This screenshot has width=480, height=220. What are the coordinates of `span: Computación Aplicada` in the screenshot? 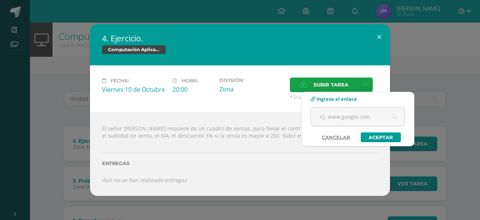 It's located at (134, 50).